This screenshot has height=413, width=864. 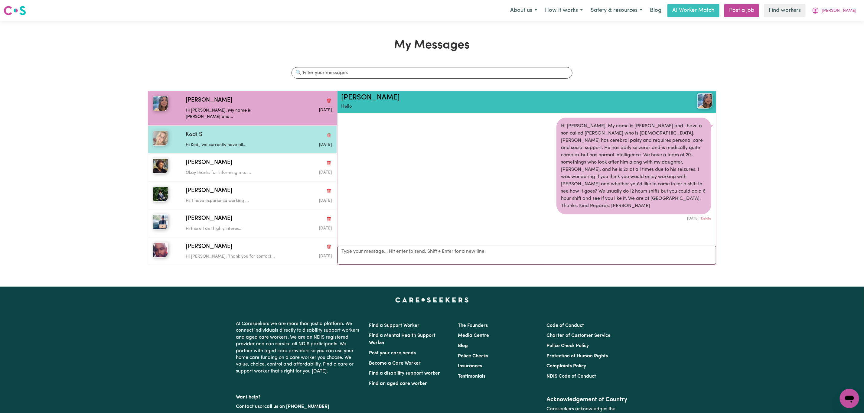 What do you see at coordinates (473, 336) in the screenshot?
I see `a: Media Centre` at bounding box center [473, 336].